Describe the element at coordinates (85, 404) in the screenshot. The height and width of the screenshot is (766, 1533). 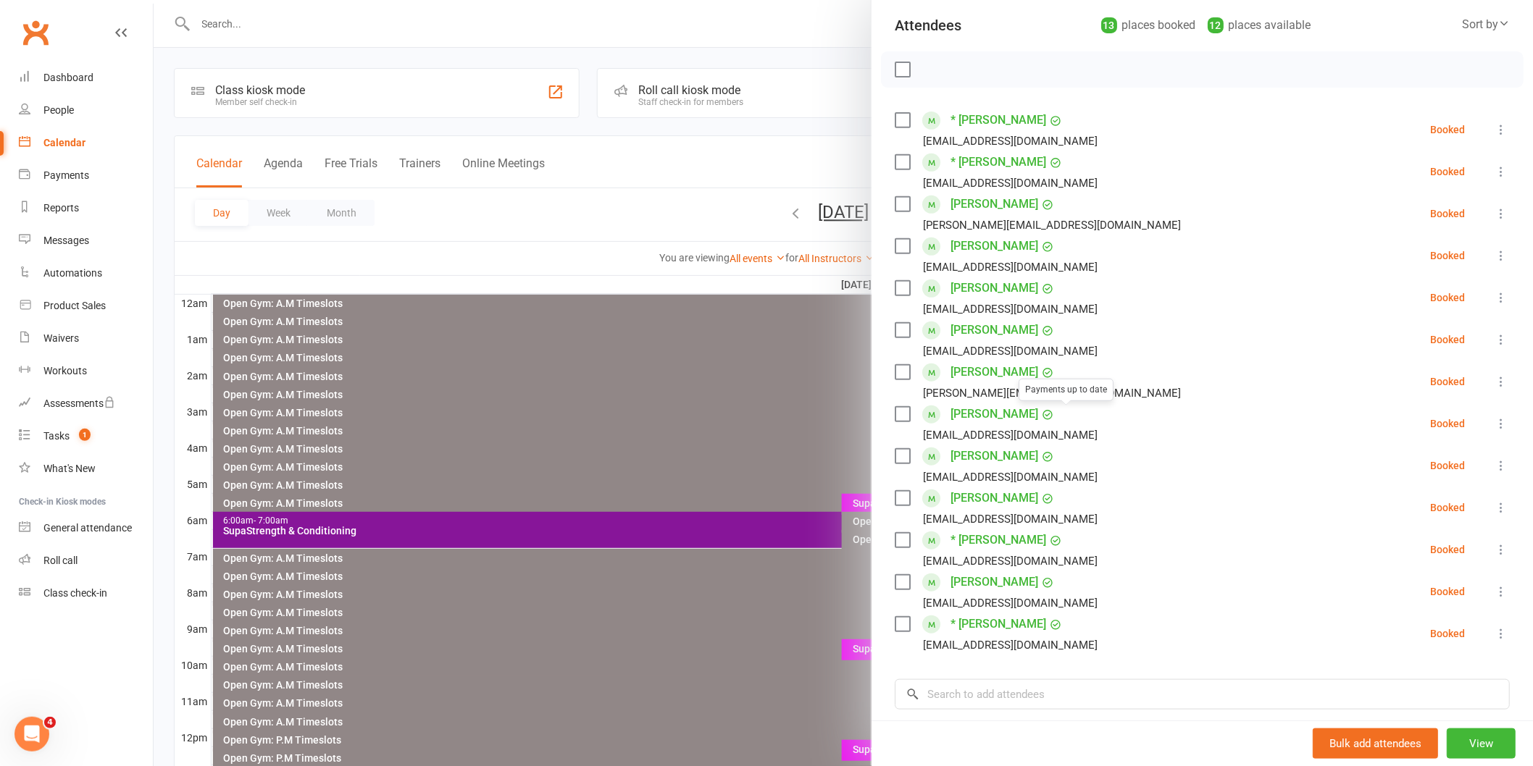
I see `a: Assessments` at that location.